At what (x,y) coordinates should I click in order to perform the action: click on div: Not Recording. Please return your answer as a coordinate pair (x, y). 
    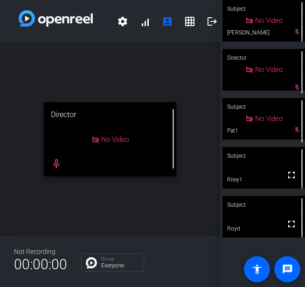
    Looking at the image, I should click on (41, 251).